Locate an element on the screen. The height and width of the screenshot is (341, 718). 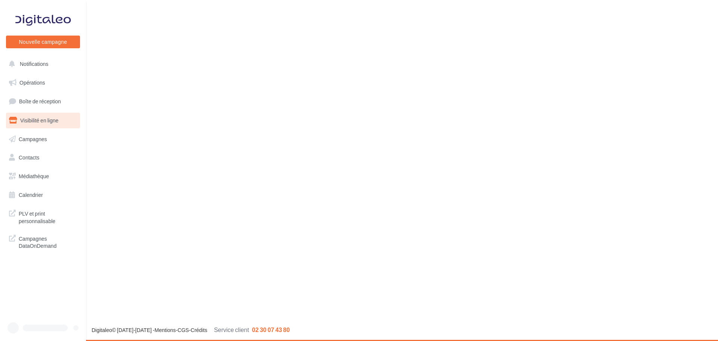
span: Calendrier is located at coordinates (31, 195).